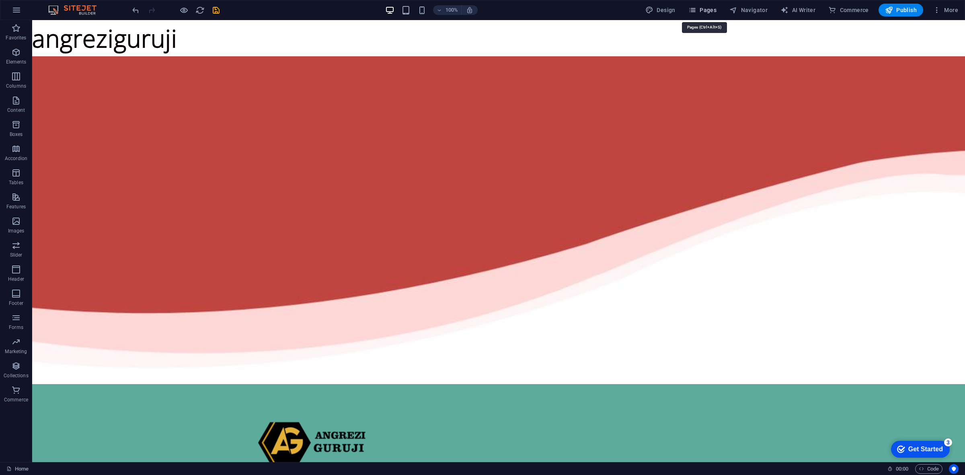  I want to click on span: 00 00, so click(902, 469).